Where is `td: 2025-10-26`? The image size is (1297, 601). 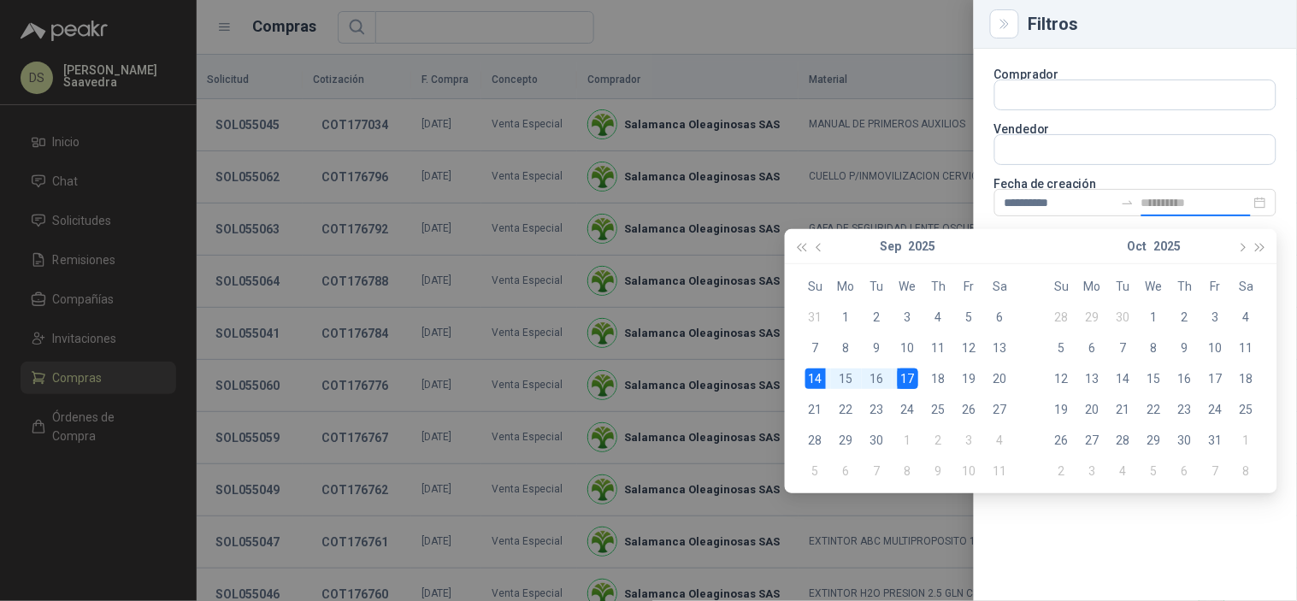 td: 2025-10-26 is located at coordinates (1062, 440).